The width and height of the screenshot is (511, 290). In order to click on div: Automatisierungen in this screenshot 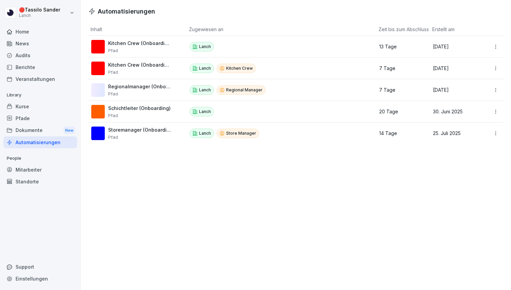, I will do `click(40, 142)`.